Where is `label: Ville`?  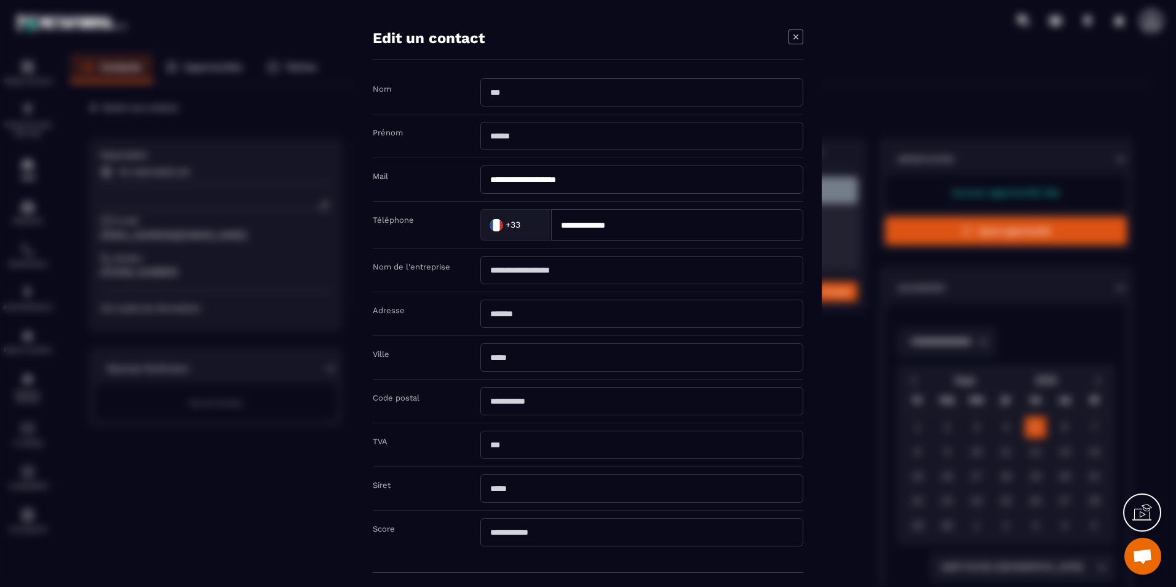 label: Ville is located at coordinates (381, 354).